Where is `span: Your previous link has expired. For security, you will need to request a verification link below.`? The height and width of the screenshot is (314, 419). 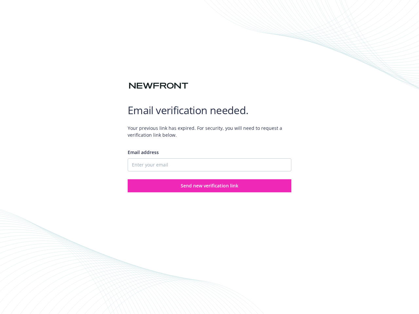 span: Your previous link has expired. For security, you will need to request a verification link below. is located at coordinates (209, 131).